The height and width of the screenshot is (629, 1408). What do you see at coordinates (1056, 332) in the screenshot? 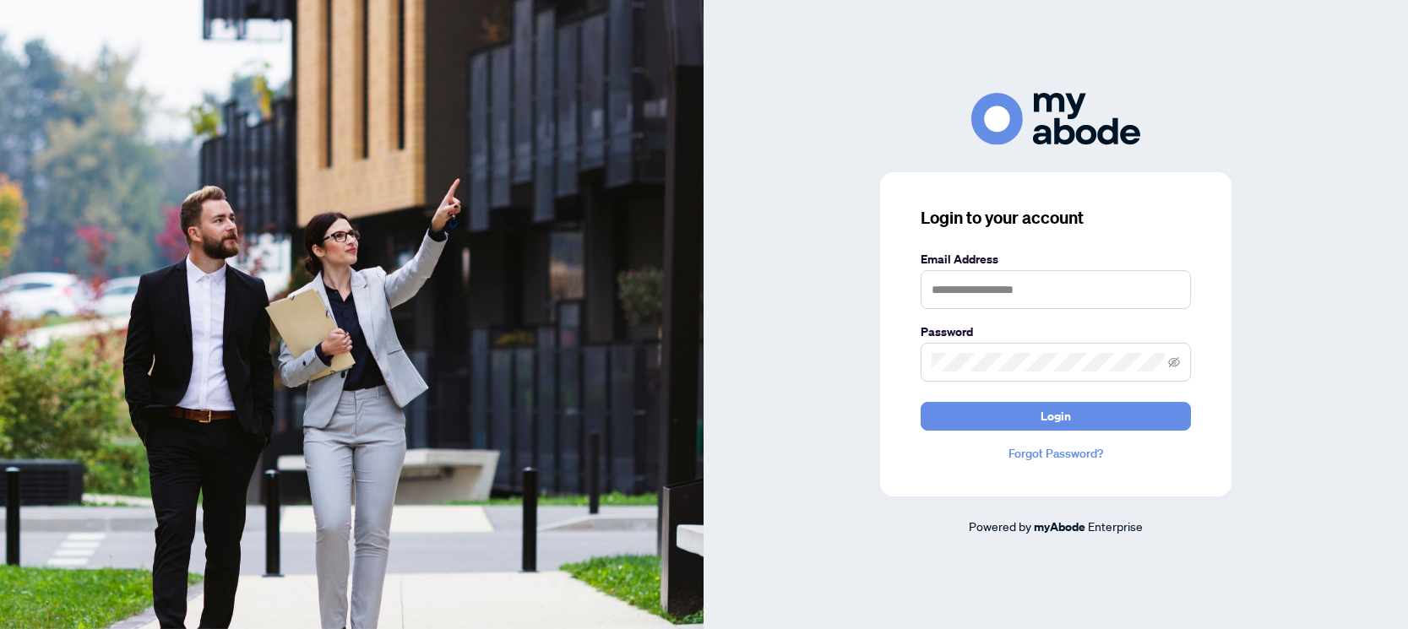
I see `label: Password` at bounding box center [1056, 332].